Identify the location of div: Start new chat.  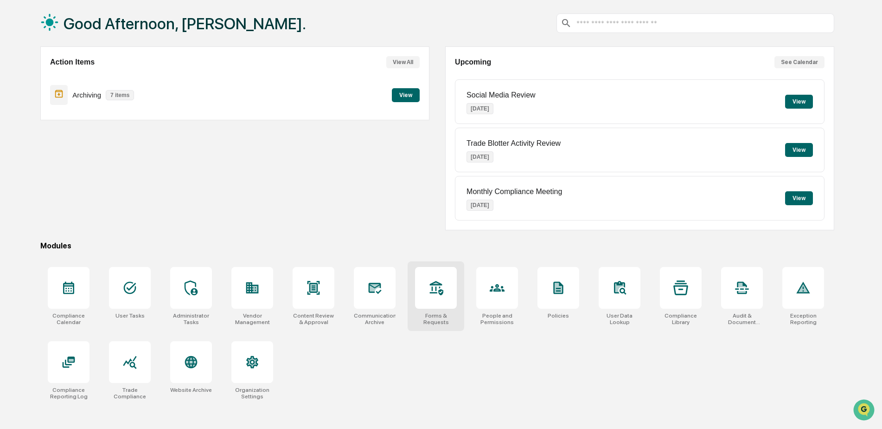
(92, 76).